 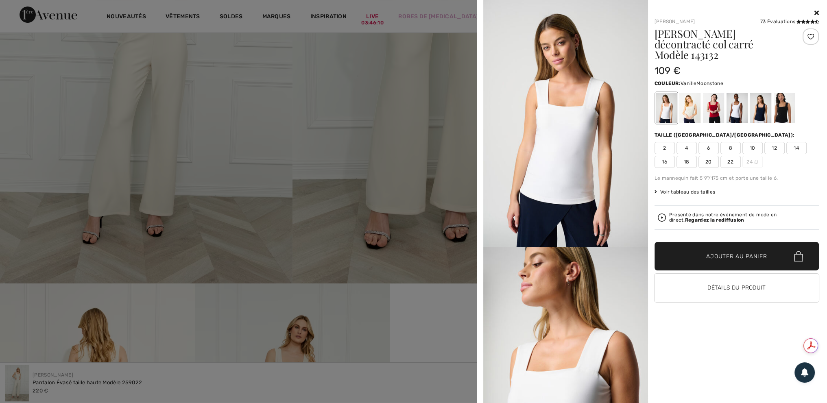 What do you see at coordinates (709, 162) in the screenshot?
I see `span: 20` at bounding box center [709, 162].